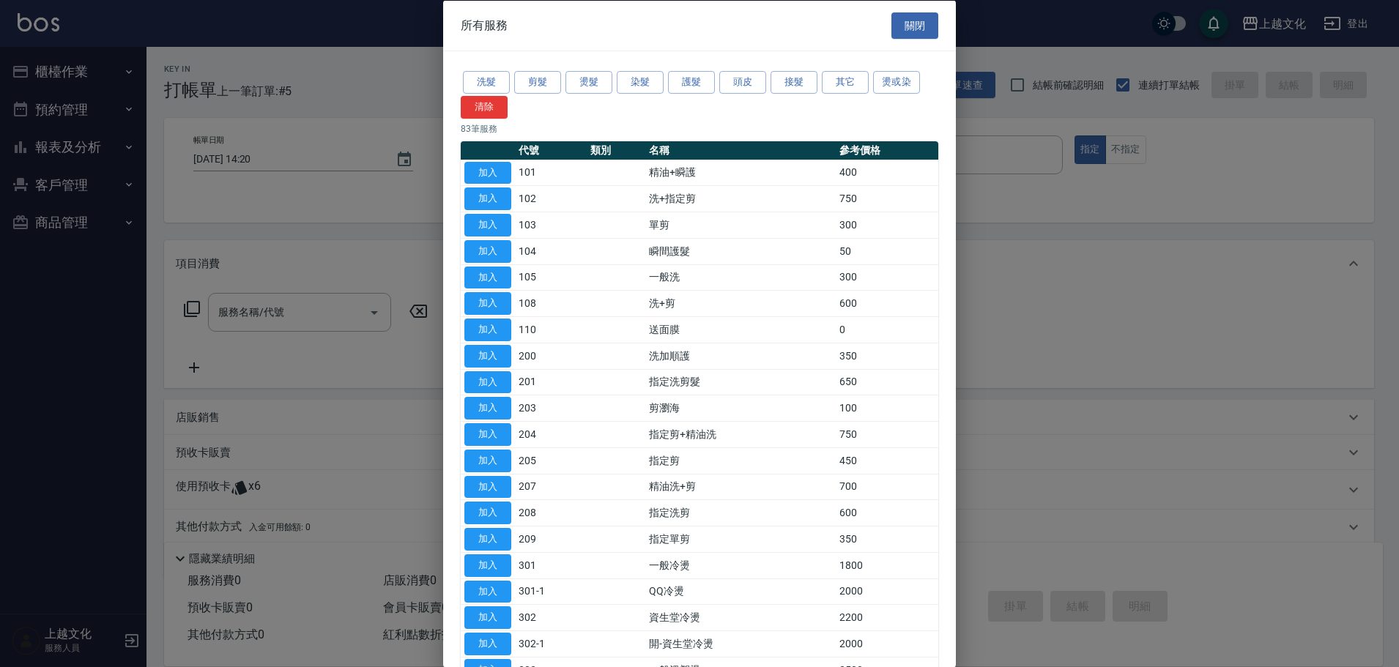  What do you see at coordinates (740, 565) in the screenshot?
I see `td: 一般冷燙` at bounding box center [740, 565].